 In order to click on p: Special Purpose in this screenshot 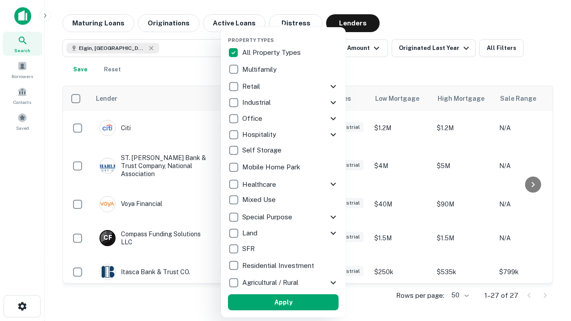, I will do `click(268, 217)`.